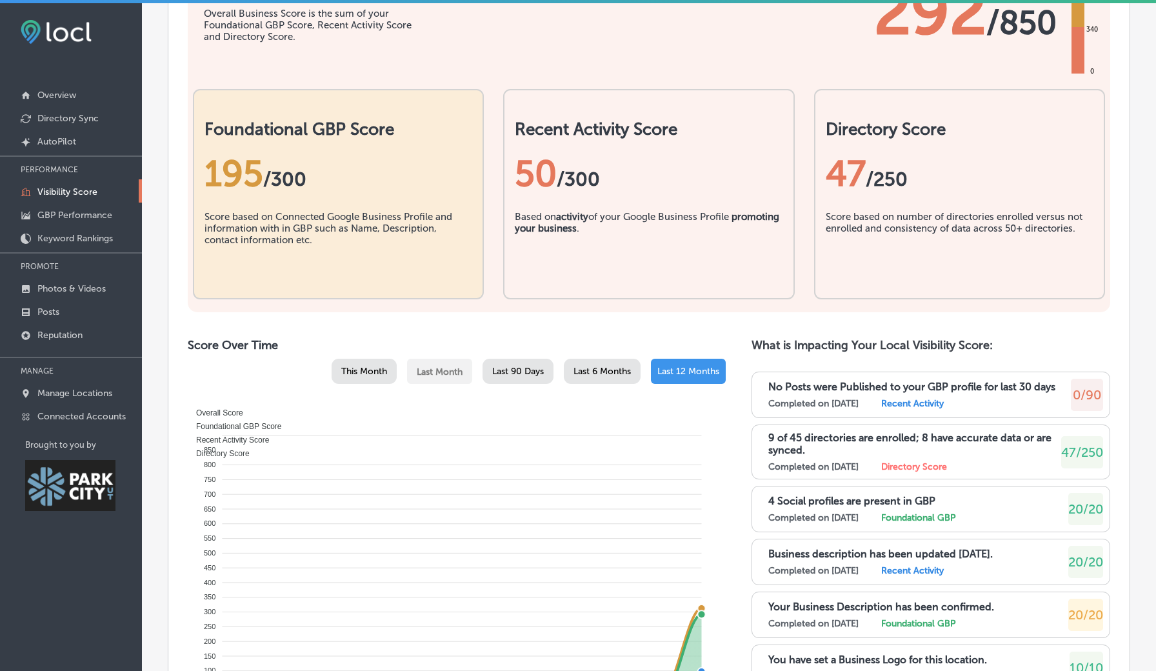 The width and height of the screenshot is (1156, 671). What do you see at coordinates (881, 606) in the screenshot?
I see `p: Your Business Description has been confirmed.` at bounding box center [881, 606].